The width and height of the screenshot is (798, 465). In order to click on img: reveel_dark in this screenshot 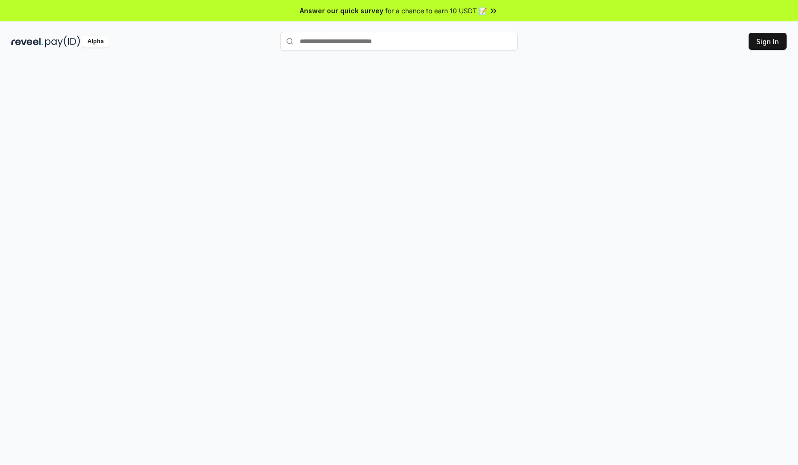, I will do `click(27, 41)`.